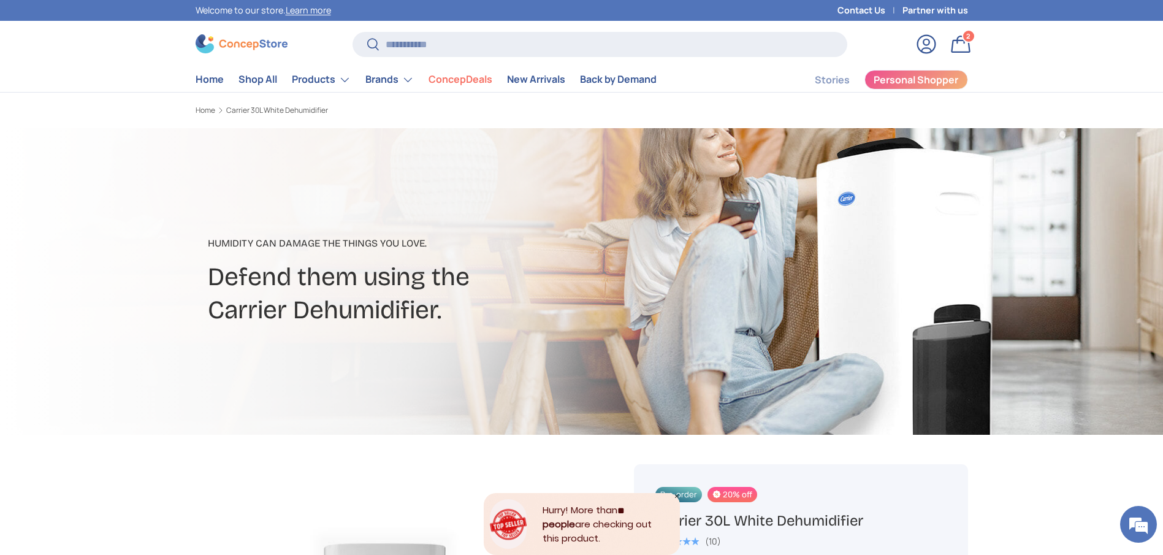  I want to click on span: Personal Shopper, so click(916, 80).